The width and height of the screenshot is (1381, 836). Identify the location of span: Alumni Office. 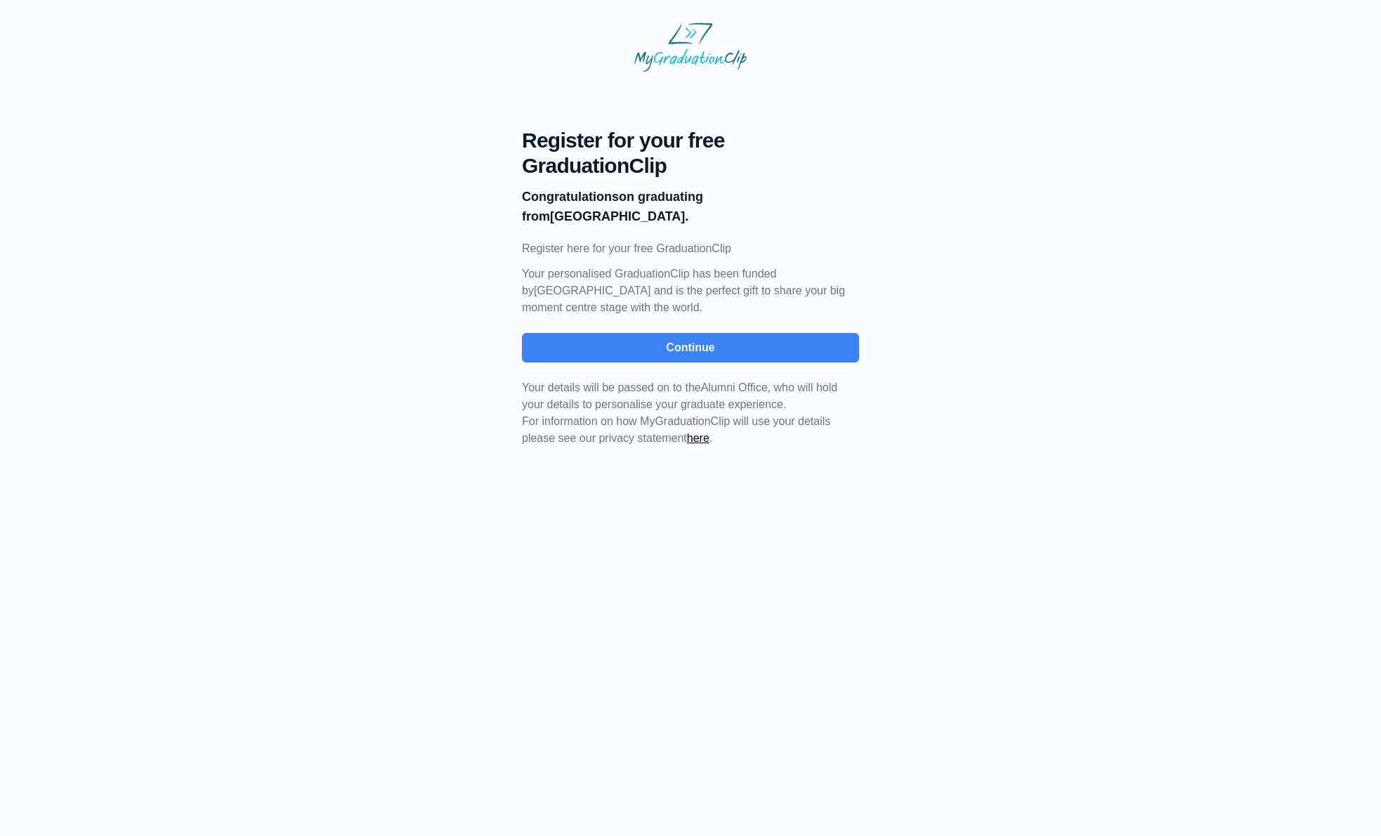
(734, 387).